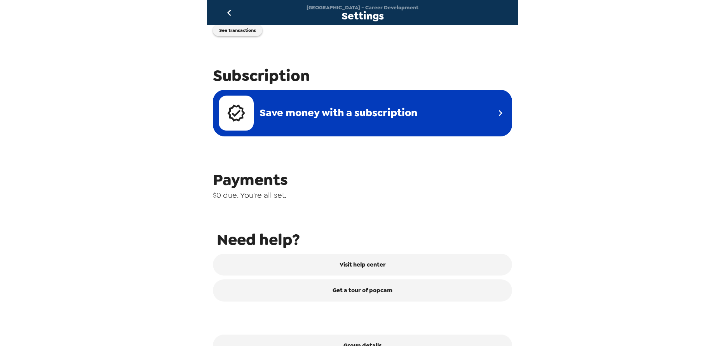 This screenshot has width=725, height=354. Describe the element at coordinates (364, 239) in the screenshot. I see `span: Need help?` at that location.